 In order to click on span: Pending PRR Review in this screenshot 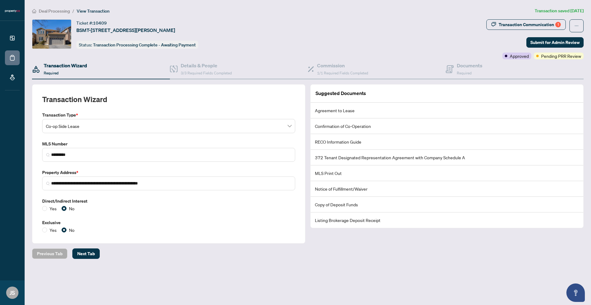, I will do `click(561, 56)`.